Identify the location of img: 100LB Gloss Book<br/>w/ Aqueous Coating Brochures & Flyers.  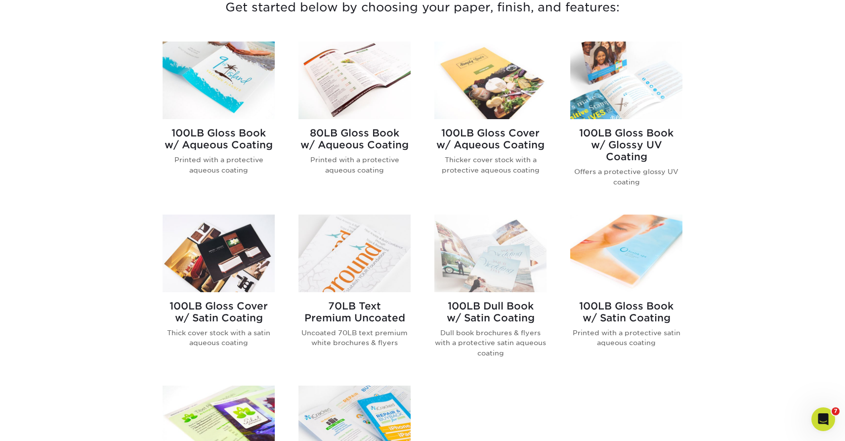
(218, 80).